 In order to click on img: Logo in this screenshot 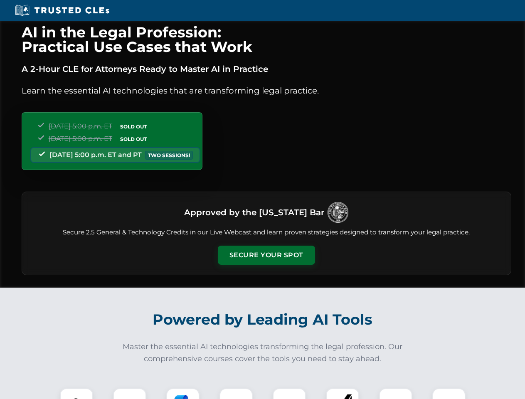, I will do `click(338, 212)`.